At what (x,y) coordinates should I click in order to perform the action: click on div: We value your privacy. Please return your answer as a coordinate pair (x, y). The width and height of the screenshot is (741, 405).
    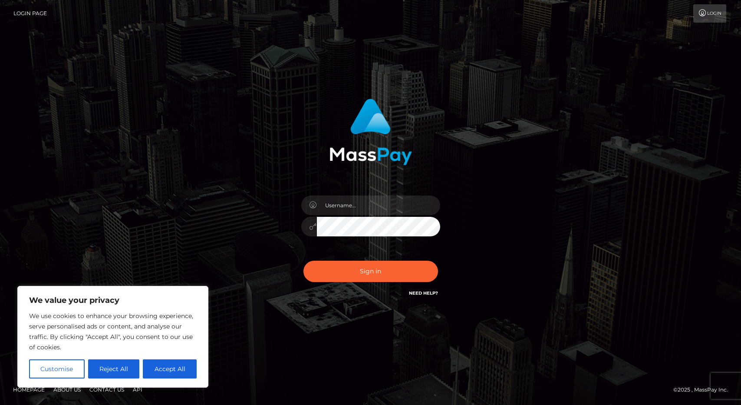
    Looking at the image, I should click on (113, 337).